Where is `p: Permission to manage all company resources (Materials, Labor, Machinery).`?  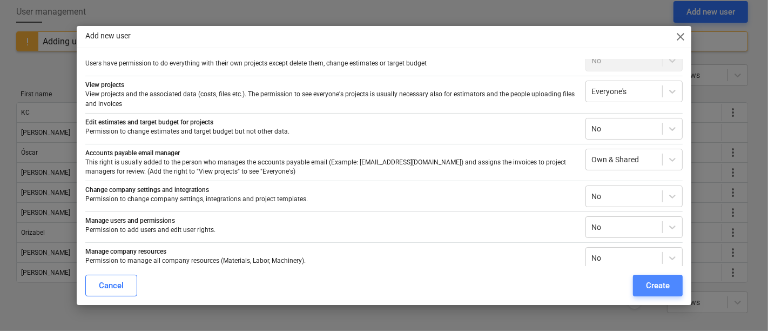
p: Permission to manage all company resources (Materials, Labor, Machinery). is located at coordinates (331, 260).